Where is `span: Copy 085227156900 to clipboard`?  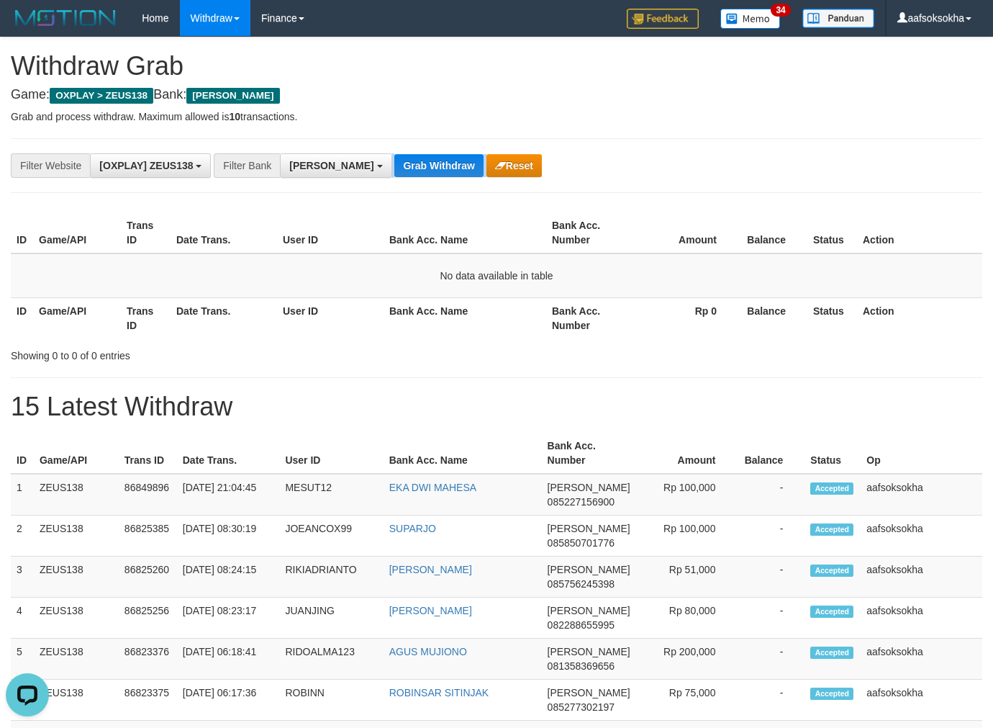 span: Copy 085227156900 to clipboard is located at coordinates (581, 502).